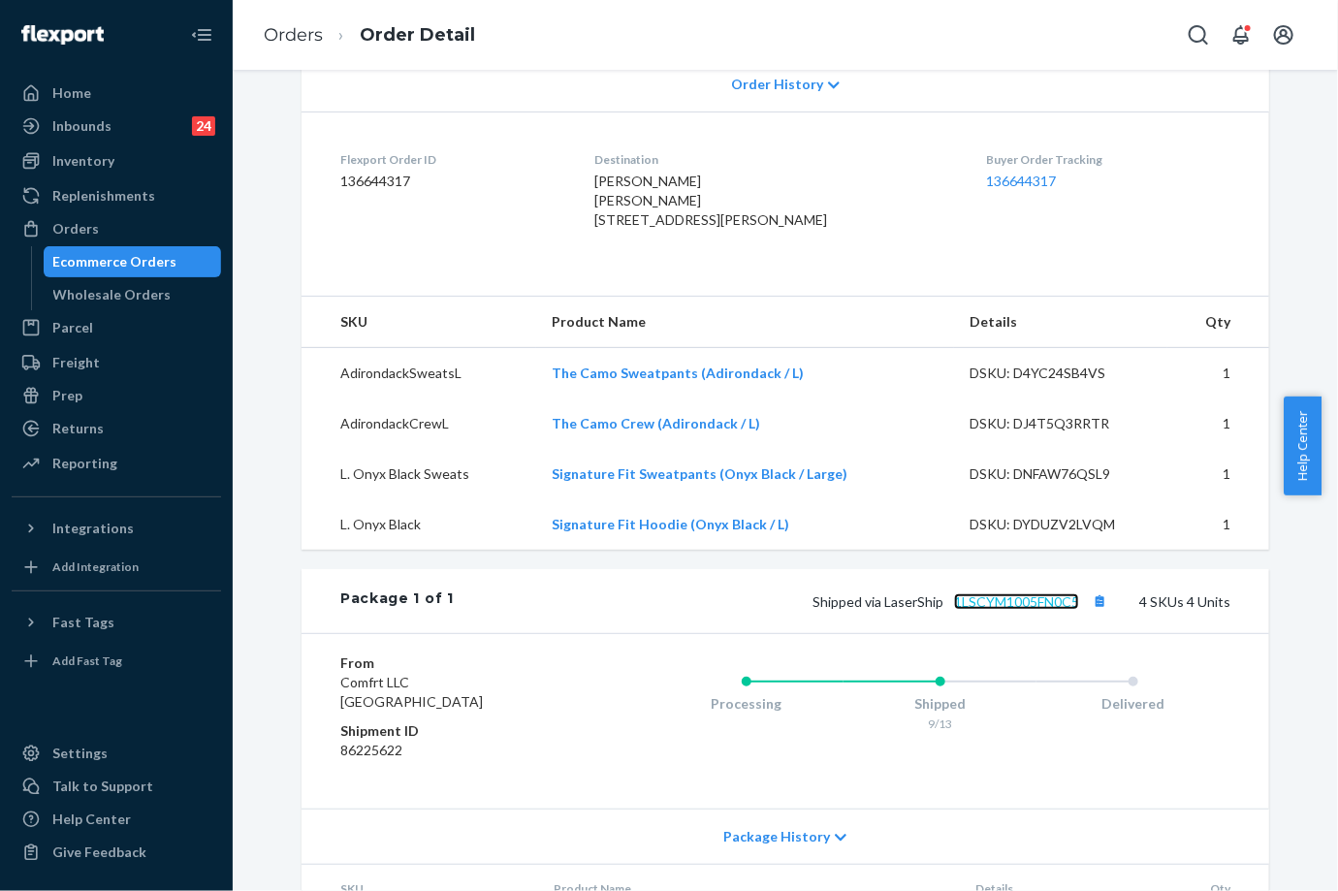 The width and height of the screenshot is (1338, 891). Describe the element at coordinates (116, 396) in the screenshot. I see `a: Prep` at that location.